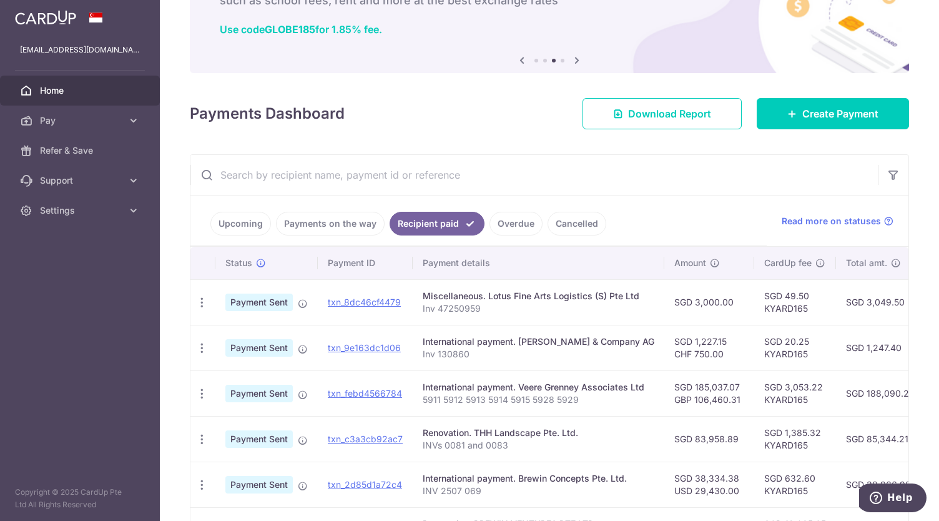 This screenshot has width=939, height=521. What do you see at coordinates (267, 114) in the screenshot?
I see `h4: Payments Dashboard` at bounding box center [267, 114].